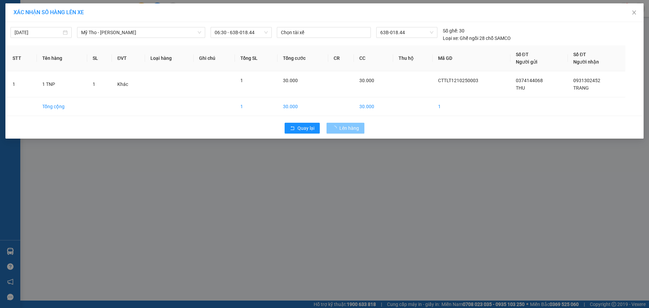 The image size is (649, 308). I want to click on span: rollback, so click(292, 128).